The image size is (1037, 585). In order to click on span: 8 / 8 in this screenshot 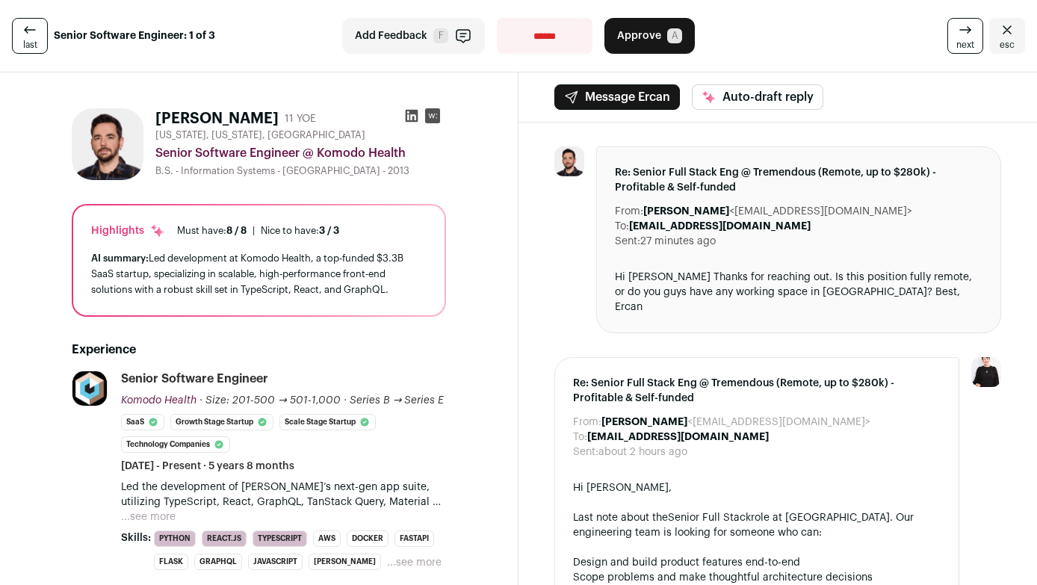, I will do `click(236, 230)`.